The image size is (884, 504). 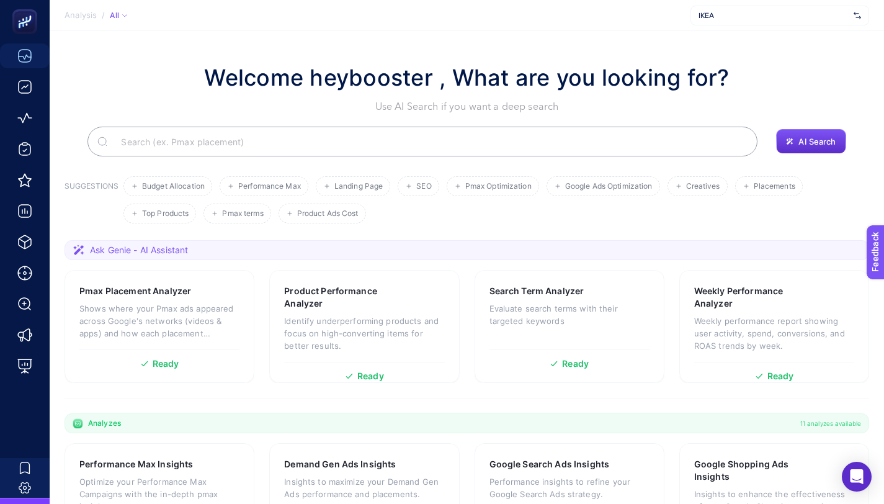 I want to click on input: Search, so click(x=429, y=141).